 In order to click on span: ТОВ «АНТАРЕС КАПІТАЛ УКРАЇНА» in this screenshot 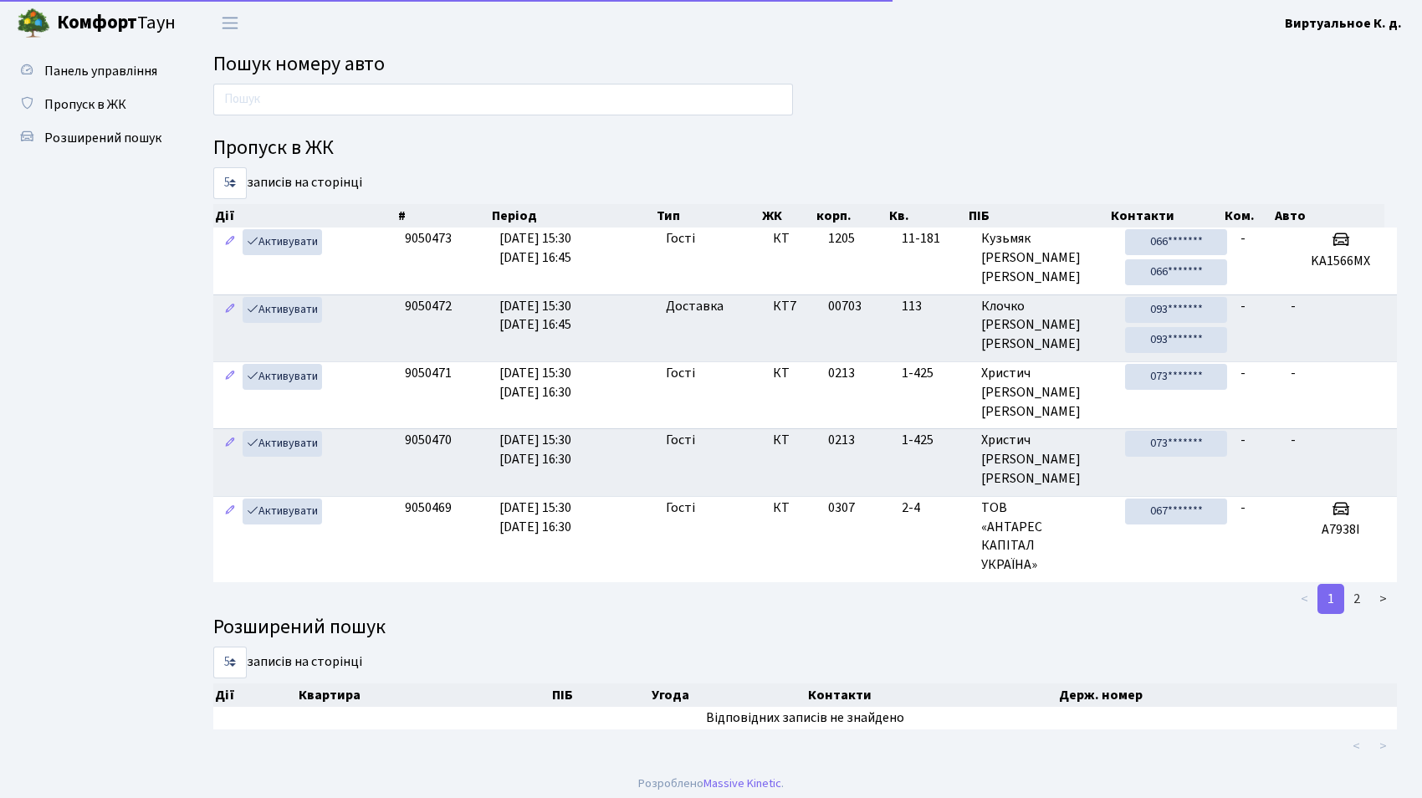, I will do `click(1047, 536)`.